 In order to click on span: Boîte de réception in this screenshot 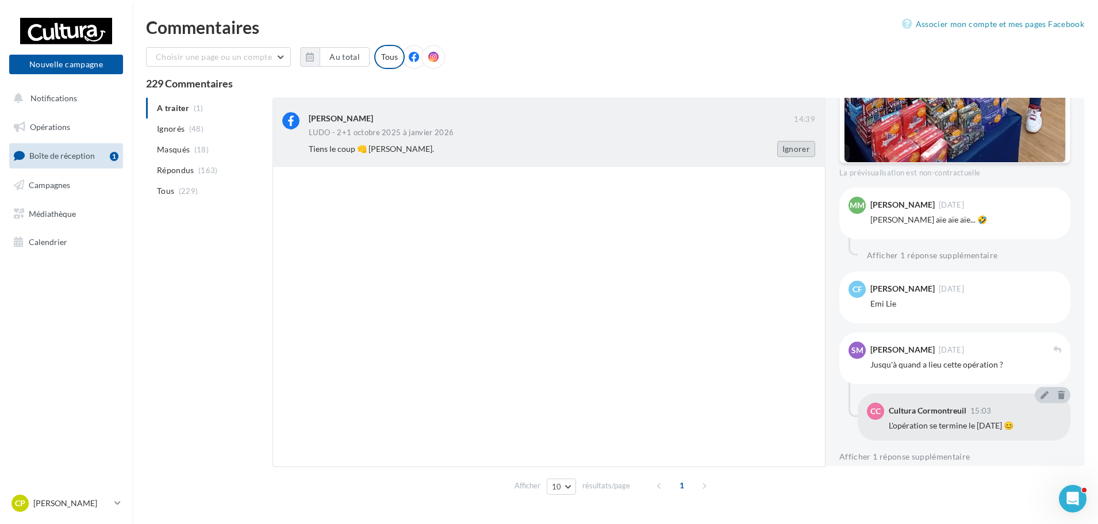, I will do `click(62, 155)`.